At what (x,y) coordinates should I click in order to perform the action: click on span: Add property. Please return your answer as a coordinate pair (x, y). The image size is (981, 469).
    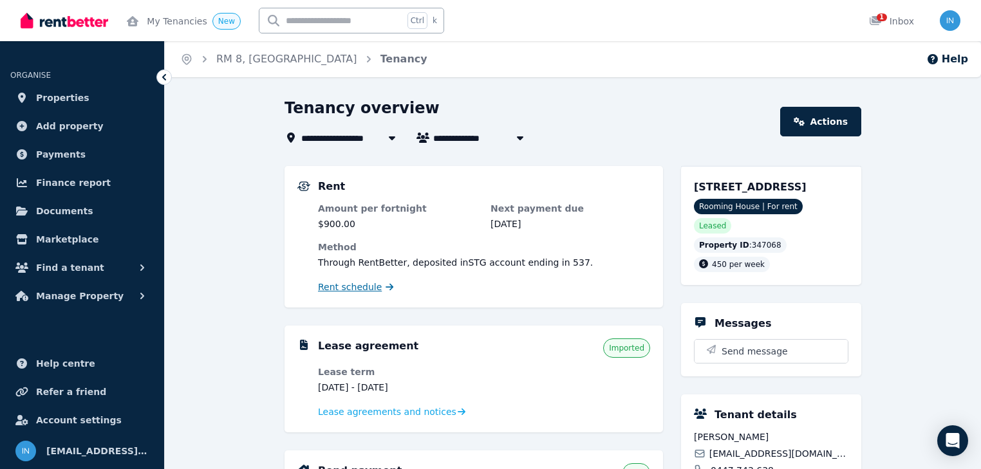
    Looking at the image, I should click on (69, 126).